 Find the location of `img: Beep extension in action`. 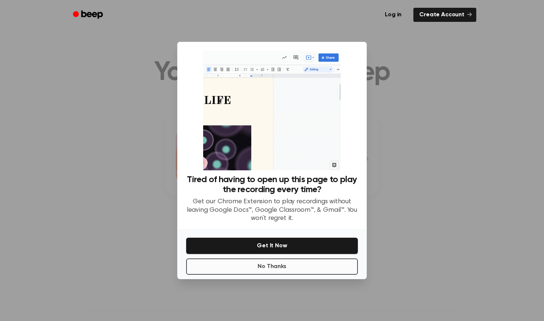

img: Beep extension in action is located at coordinates (272, 110).